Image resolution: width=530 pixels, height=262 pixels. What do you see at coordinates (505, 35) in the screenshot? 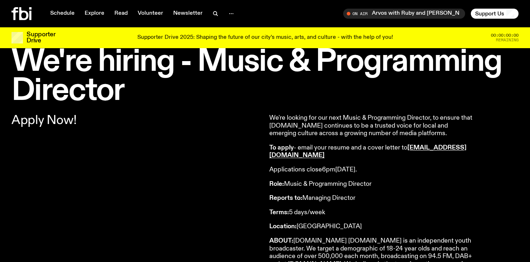
I see `span: 00:00:00:00` at bounding box center [505, 35].